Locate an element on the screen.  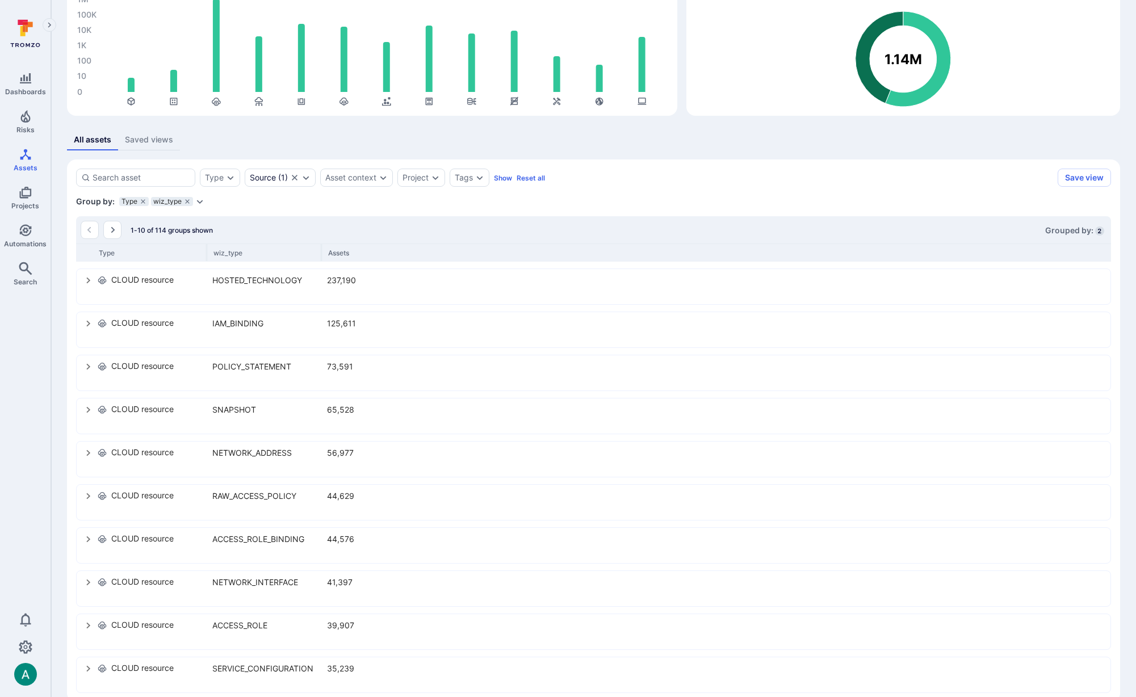
text: 1.14M is located at coordinates (904, 59).